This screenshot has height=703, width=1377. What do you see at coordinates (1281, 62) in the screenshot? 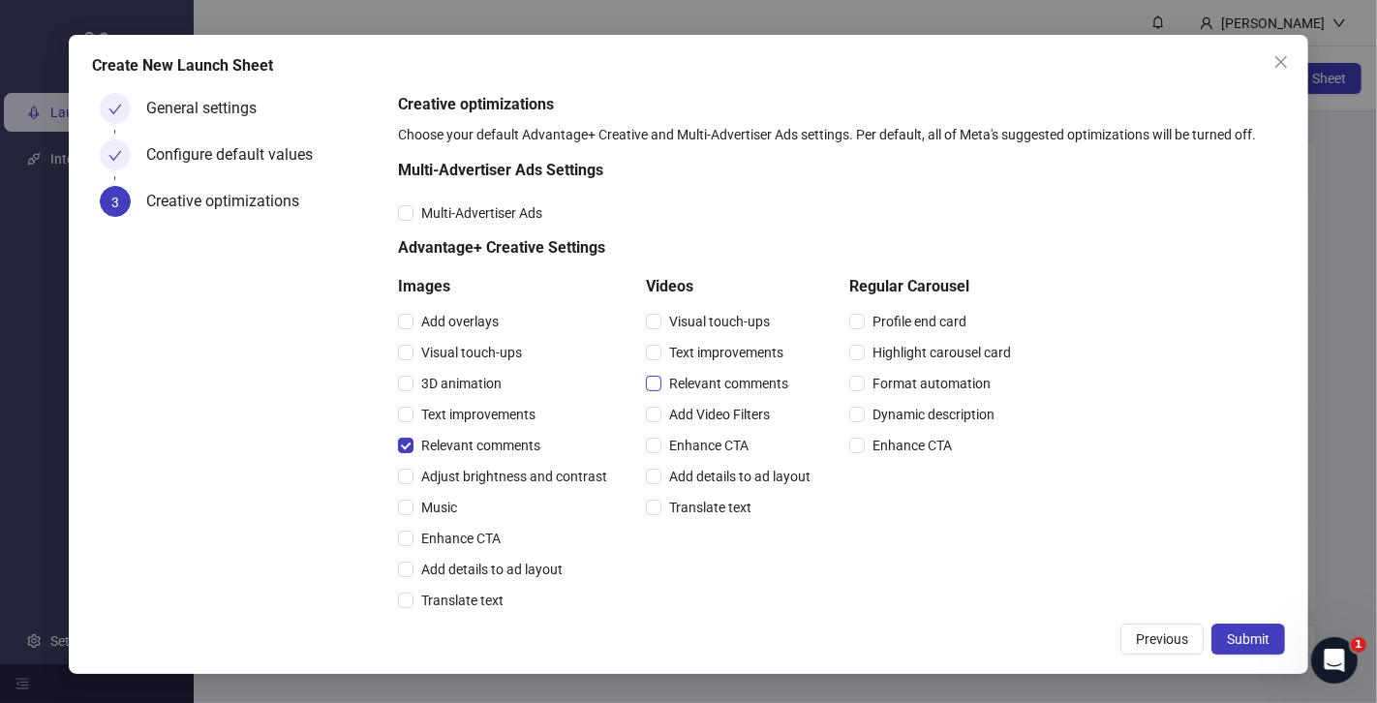
I see `span: close` at bounding box center [1281, 62].